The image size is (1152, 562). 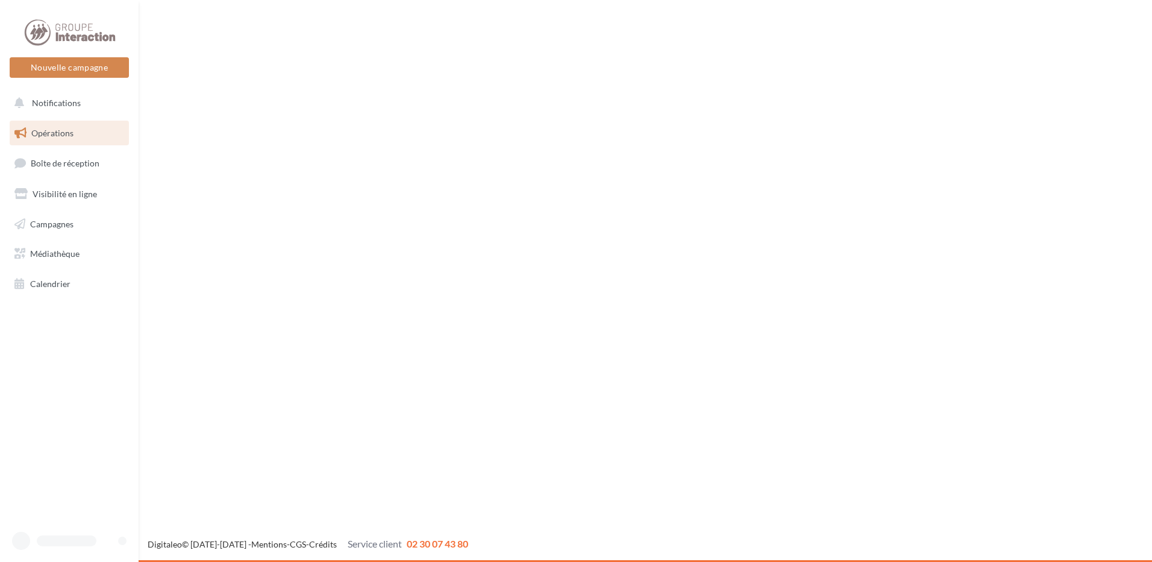 What do you see at coordinates (69, 254) in the screenshot?
I see `a: Médiathèque` at bounding box center [69, 254].